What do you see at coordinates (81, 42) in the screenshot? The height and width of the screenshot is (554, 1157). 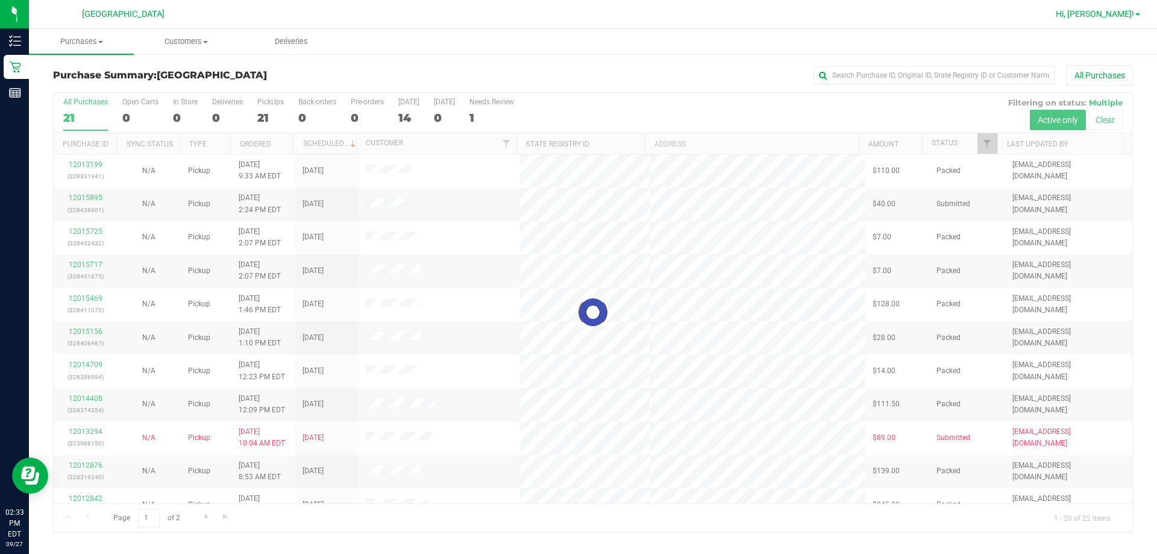 I see `span: Purchases` at bounding box center [81, 42].